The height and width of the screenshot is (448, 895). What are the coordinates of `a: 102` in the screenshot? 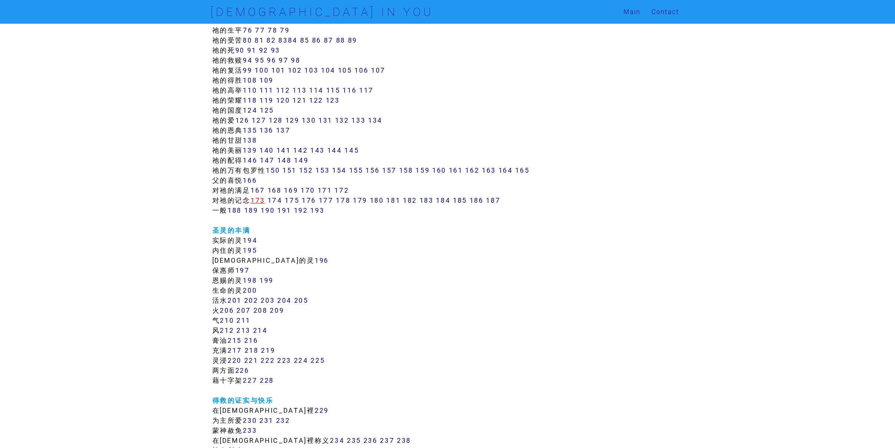 It's located at (295, 70).